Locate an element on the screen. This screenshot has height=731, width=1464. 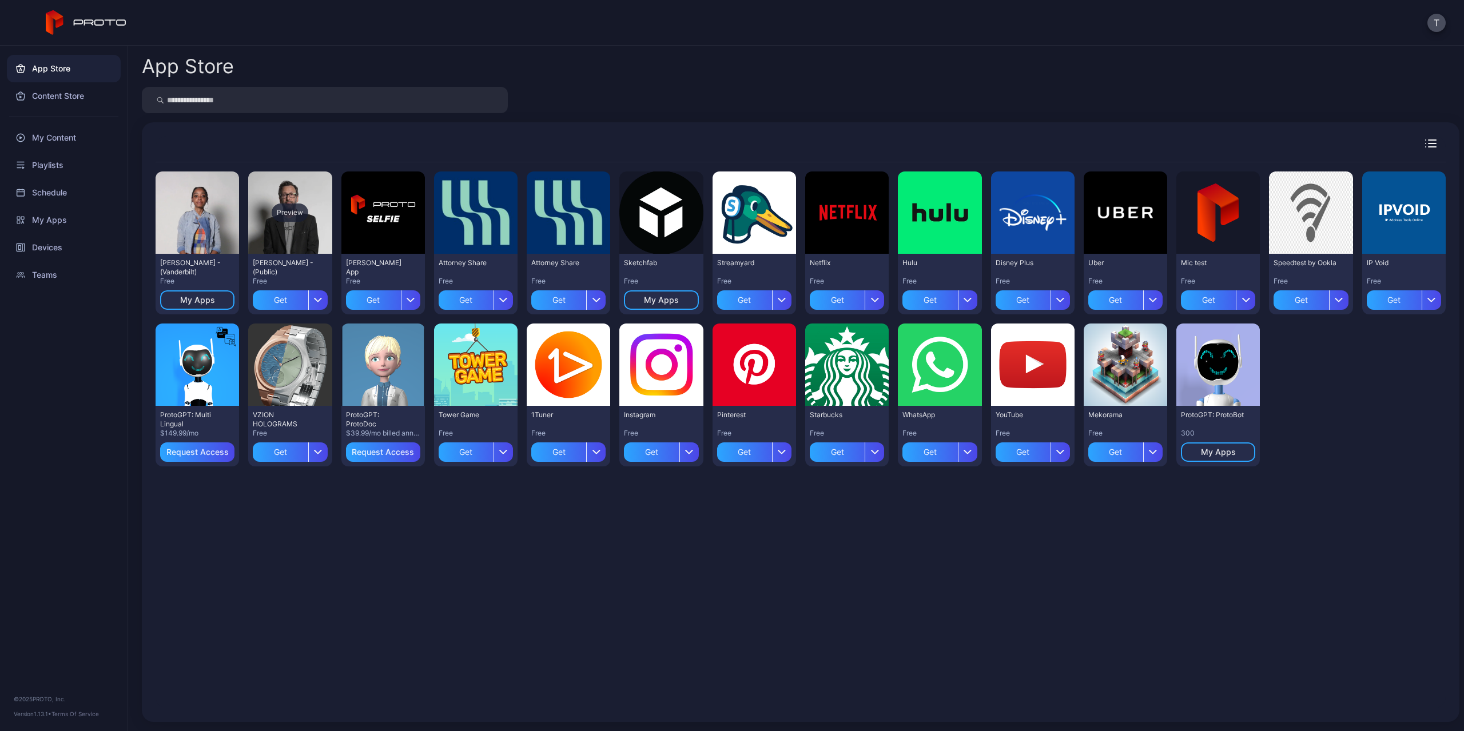
div: Mic test is located at coordinates (1212, 263).